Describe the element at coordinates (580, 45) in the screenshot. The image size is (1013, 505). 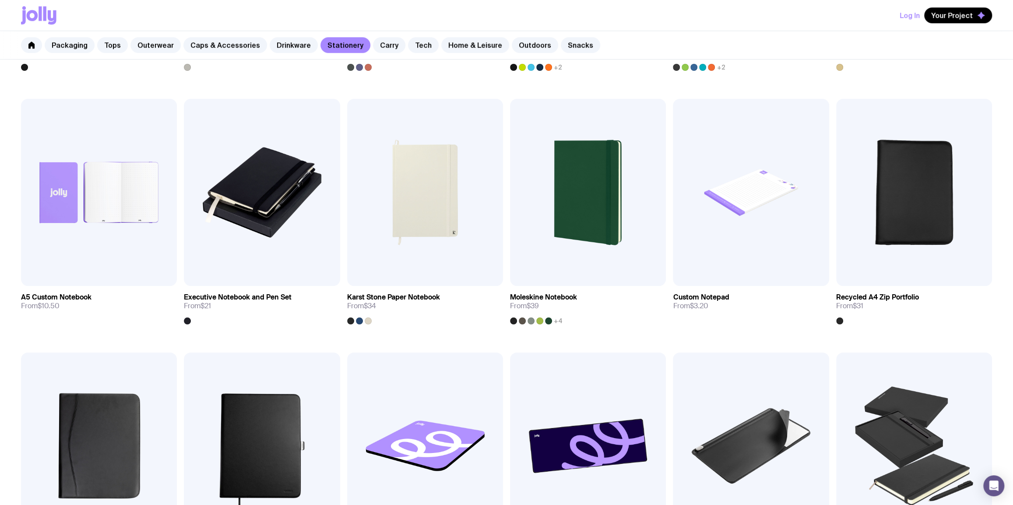
I see `a: Snacks` at that location.